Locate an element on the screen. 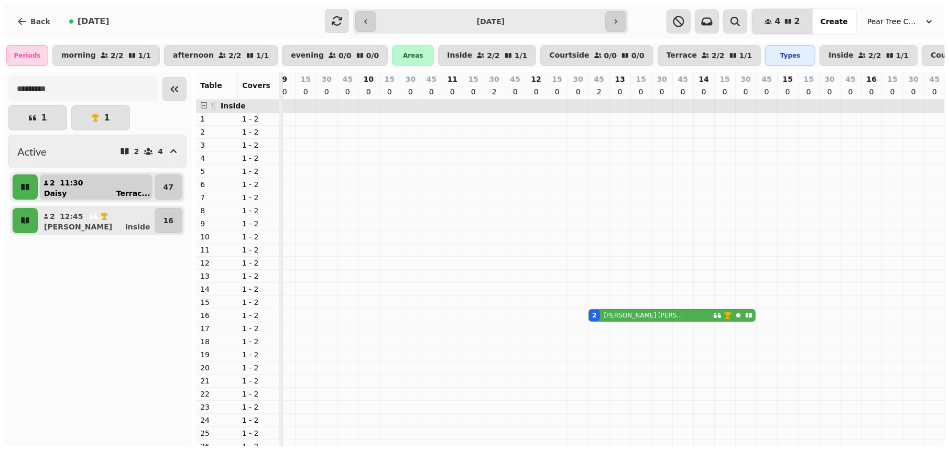 The height and width of the screenshot is (450, 949). p: 24 is located at coordinates (217, 420).